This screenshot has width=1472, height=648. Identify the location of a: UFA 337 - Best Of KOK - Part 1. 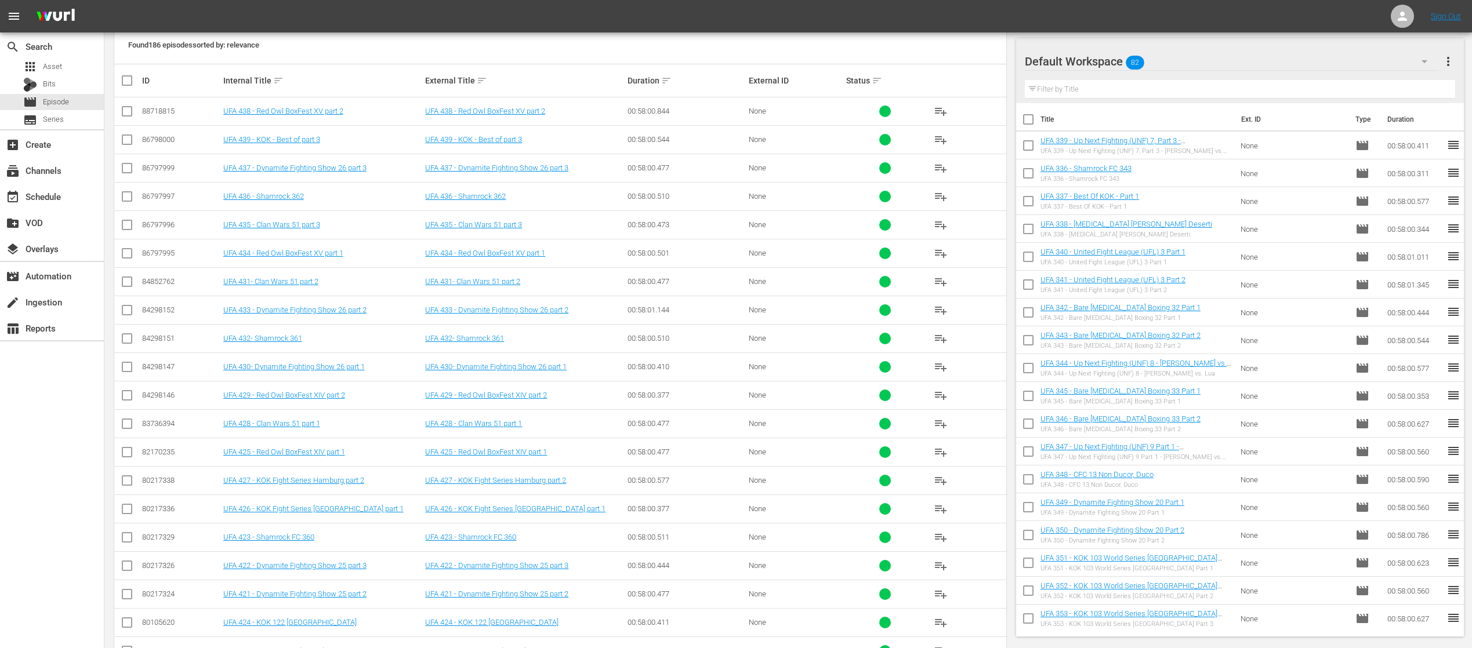
(1090, 196).